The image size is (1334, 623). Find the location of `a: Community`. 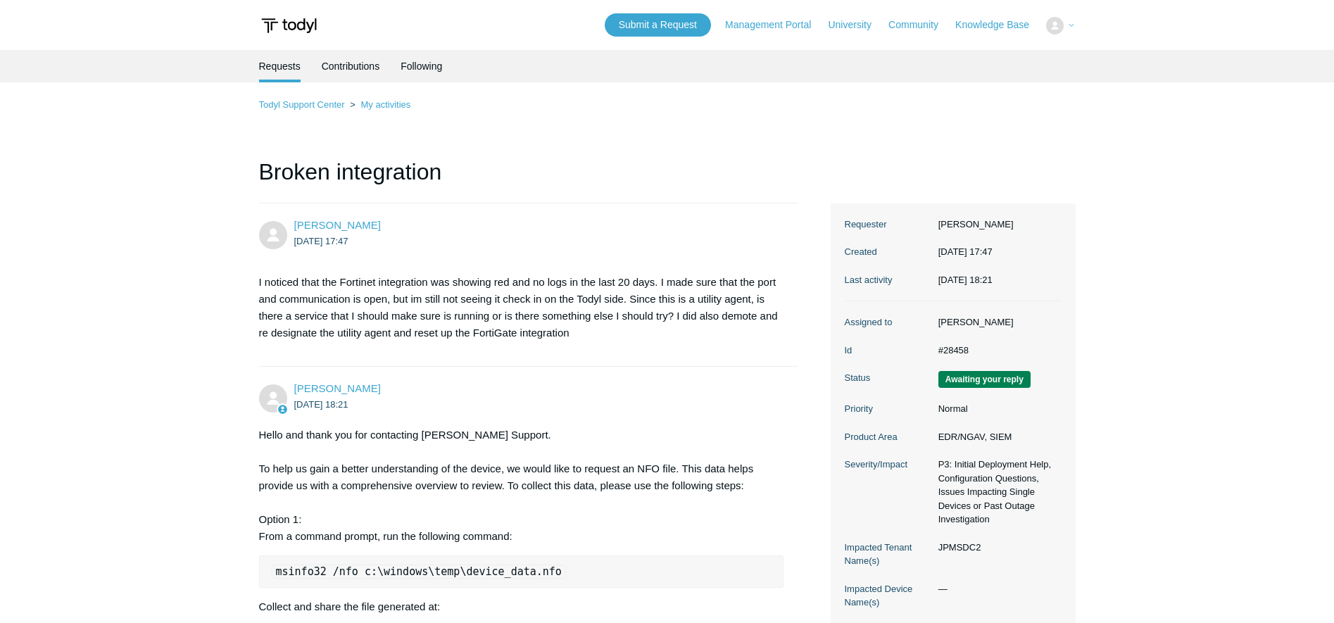

a: Community is located at coordinates (920, 25).